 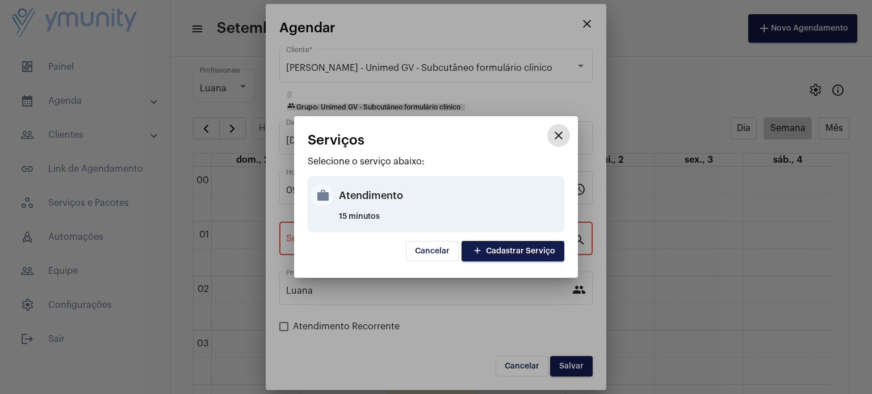 I want to click on span: Cancelar, so click(x=432, y=251).